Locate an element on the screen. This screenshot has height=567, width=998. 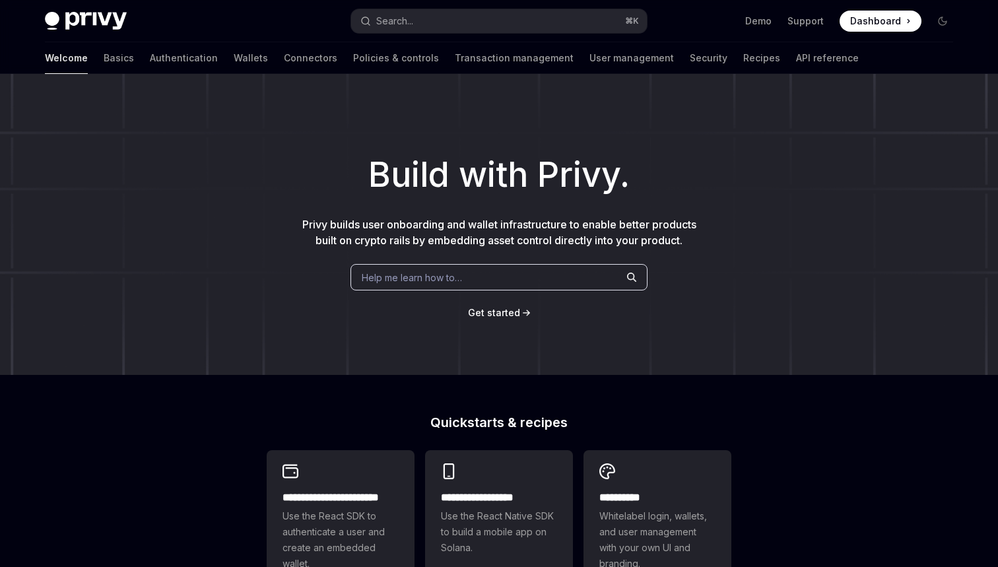
a: Recipes is located at coordinates (761, 58).